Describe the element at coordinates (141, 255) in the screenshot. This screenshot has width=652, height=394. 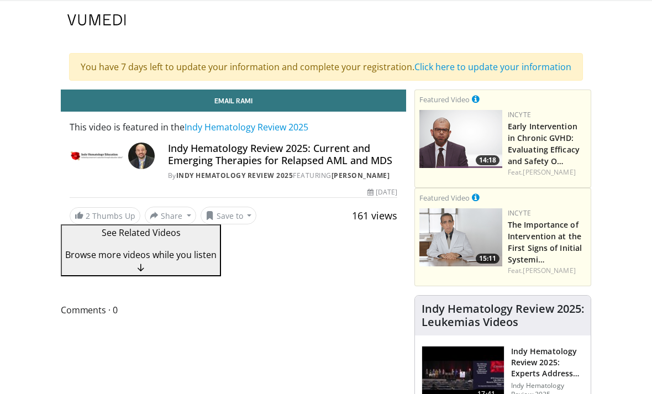
I see `span: Browse more videos while you listen` at that location.